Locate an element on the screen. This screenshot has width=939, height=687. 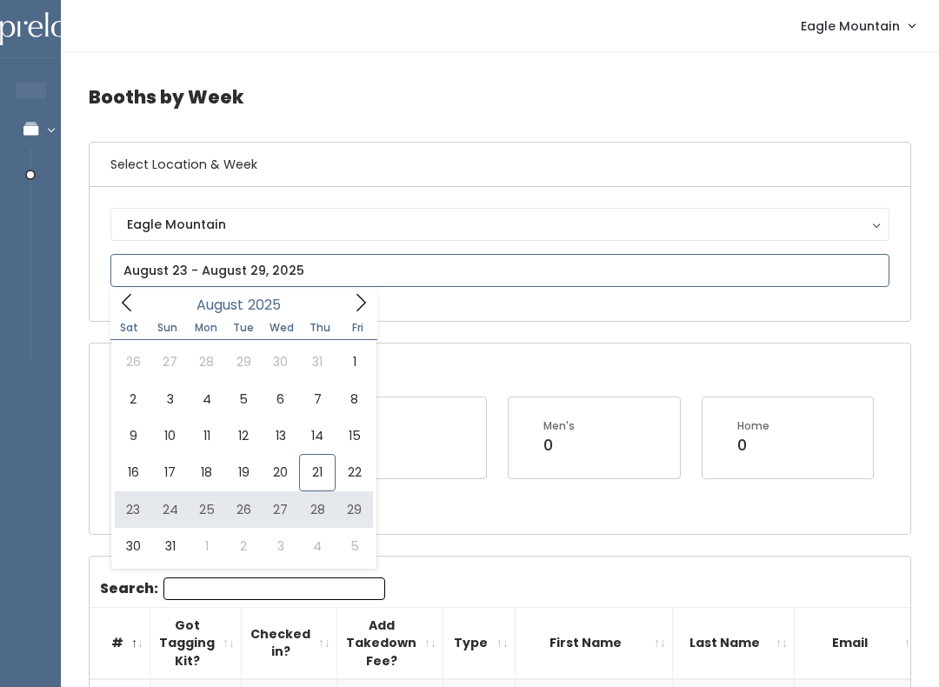
span: August 5, 2025 is located at coordinates (243, 399).